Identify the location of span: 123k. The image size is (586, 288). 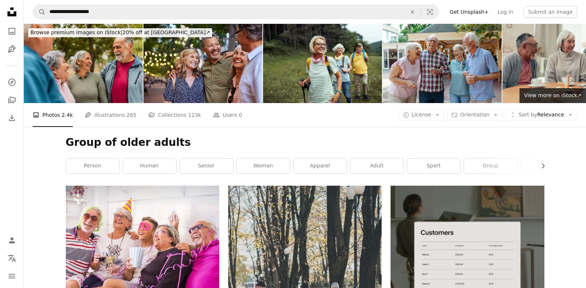
(194, 115).